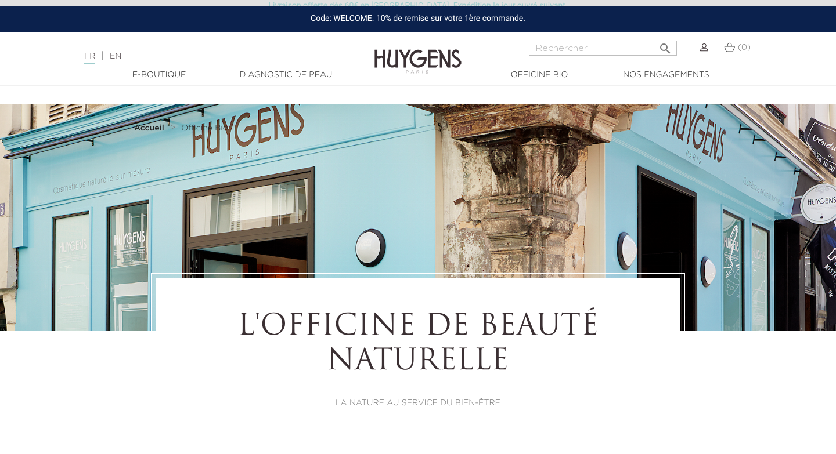 The width and height of the screenshot is (836, 454). Describe the element at coordinates (666, 75) in the screenshot. I see `a: Nos engagements` at that location.